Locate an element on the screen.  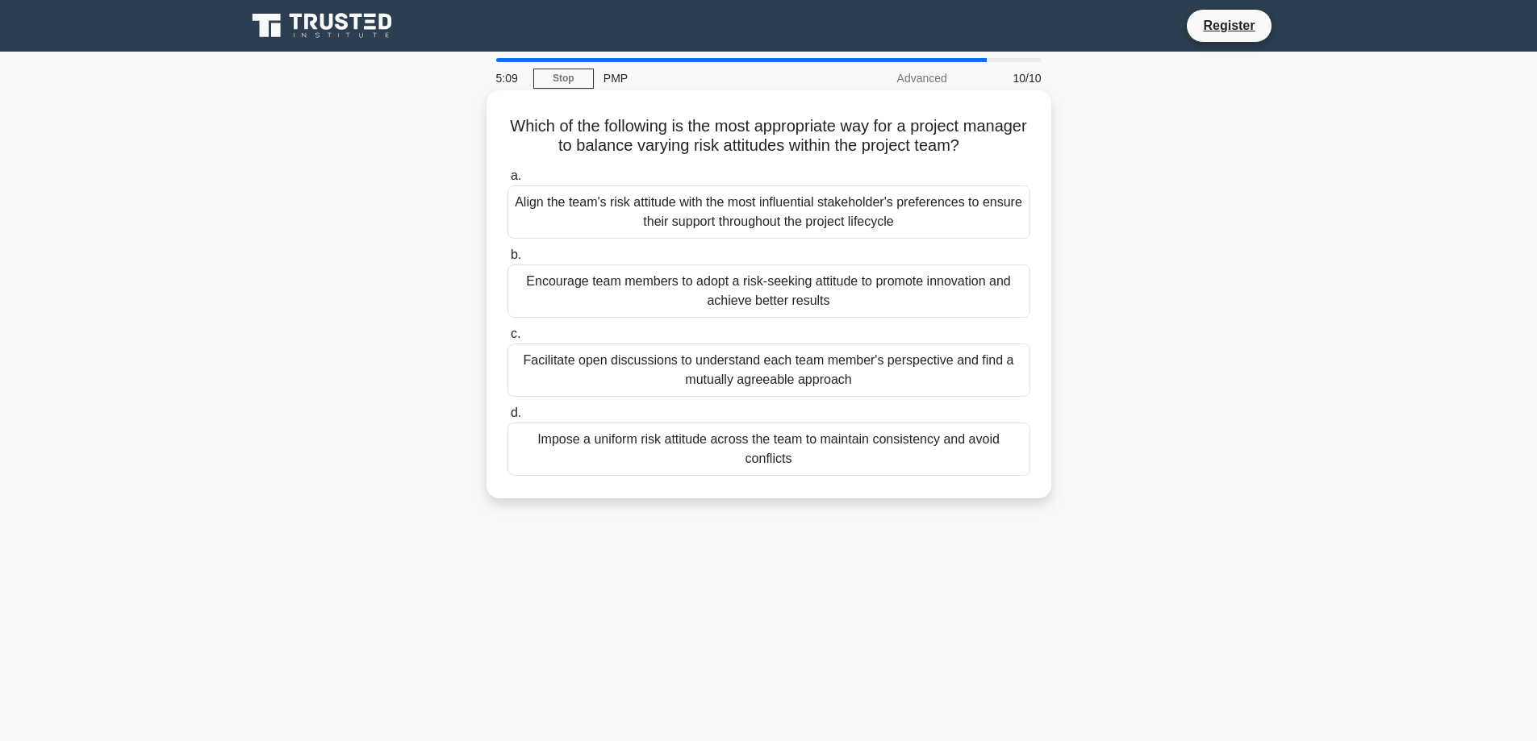
div: 5:09 is located at coordinates (510, 78).